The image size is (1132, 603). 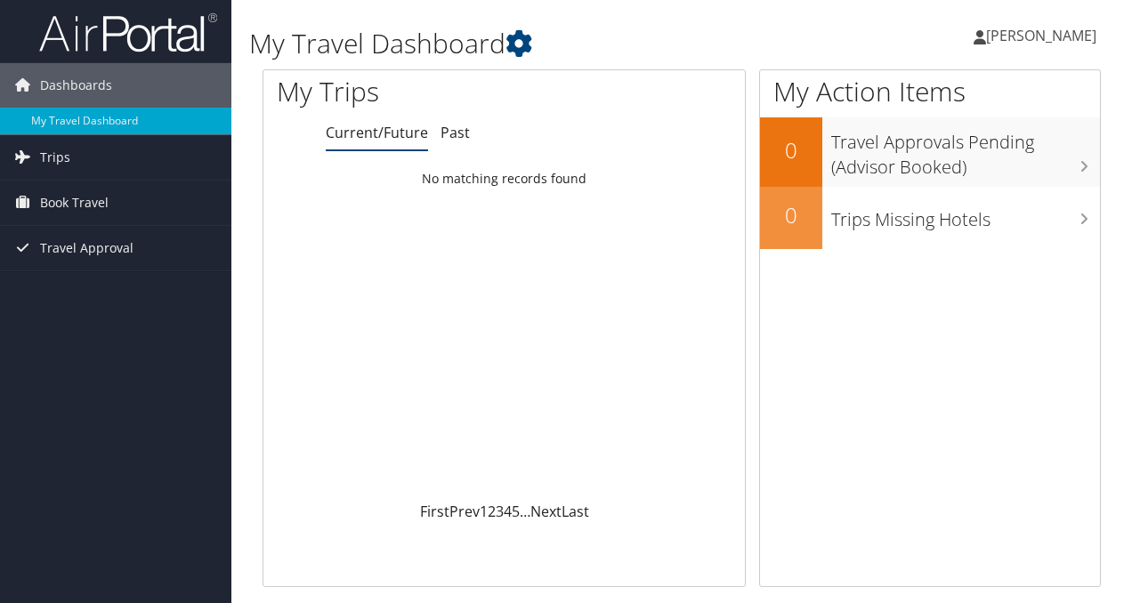 What do you see at coordinates (966, 215) in the screenshot?
I see `h3: Trips Missing Hotels` at bounding box center [966, 215].